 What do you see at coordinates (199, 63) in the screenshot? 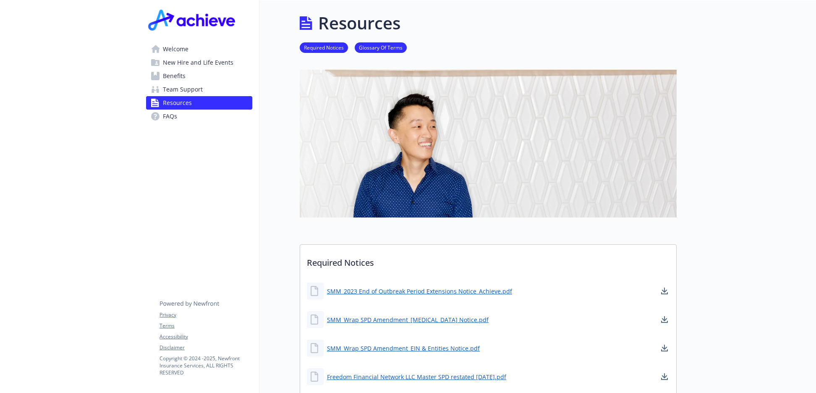
I see `a: New Hire and Life Events` at bounding box center [199, 63].